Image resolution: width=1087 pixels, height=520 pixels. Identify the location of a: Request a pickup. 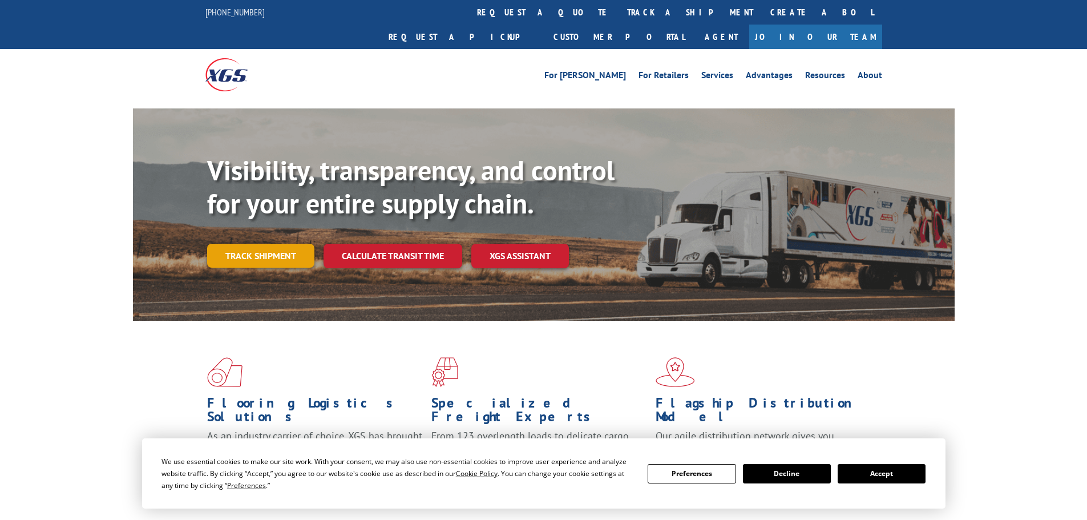
(462, 37).